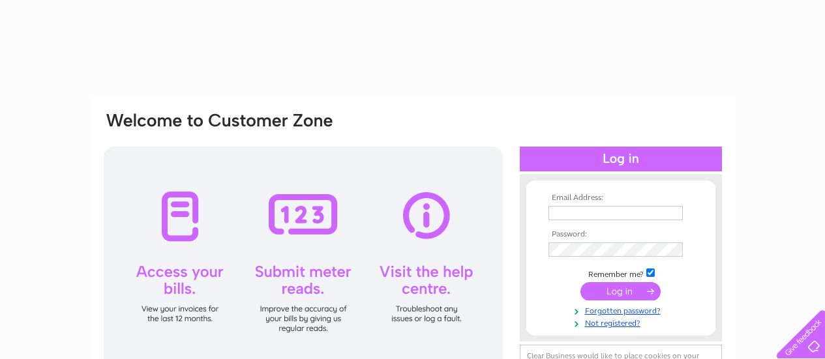 Image resolution: width=825 pixels, height=359 pixels. I want to click on a: Forgotten password?, so click(622, 310).